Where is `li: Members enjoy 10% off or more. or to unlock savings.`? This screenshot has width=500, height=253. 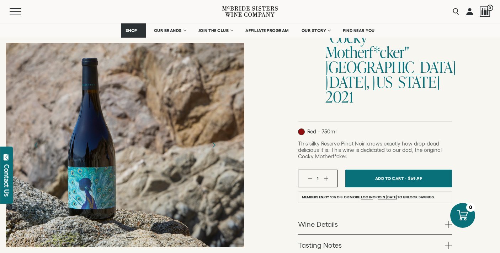 li: Members enjoy 10% off or more. or to unlock savings. is located at coordinates (375, 197).